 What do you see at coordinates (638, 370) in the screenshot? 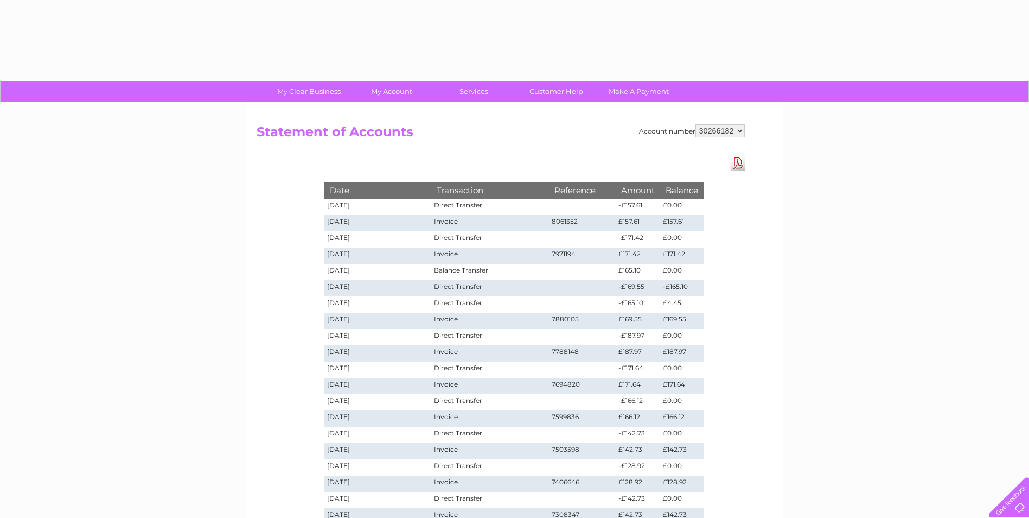
I see `td: -£171.64` at bounding box center [638, 370].